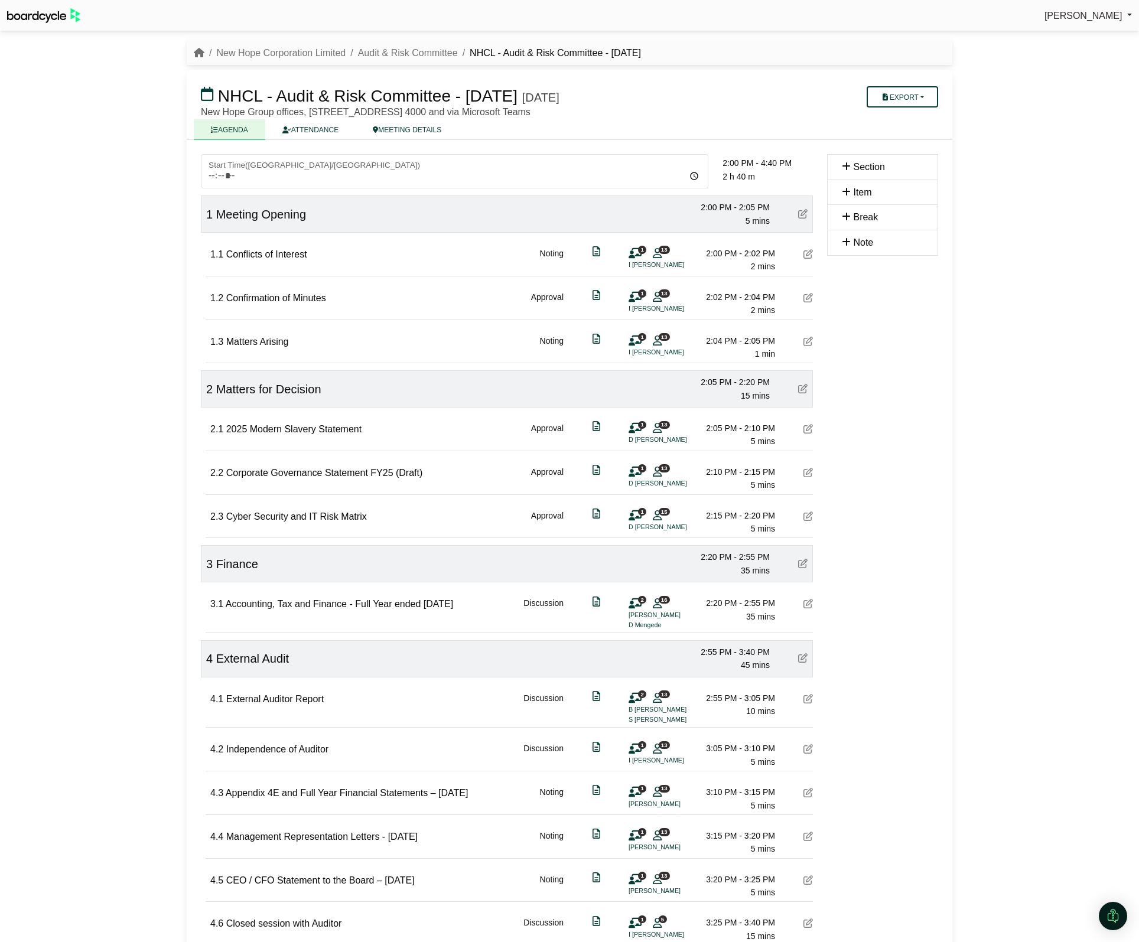  Describe the element at coordinates (209, 659) in the screenshot. I see `span: 4` at that location.